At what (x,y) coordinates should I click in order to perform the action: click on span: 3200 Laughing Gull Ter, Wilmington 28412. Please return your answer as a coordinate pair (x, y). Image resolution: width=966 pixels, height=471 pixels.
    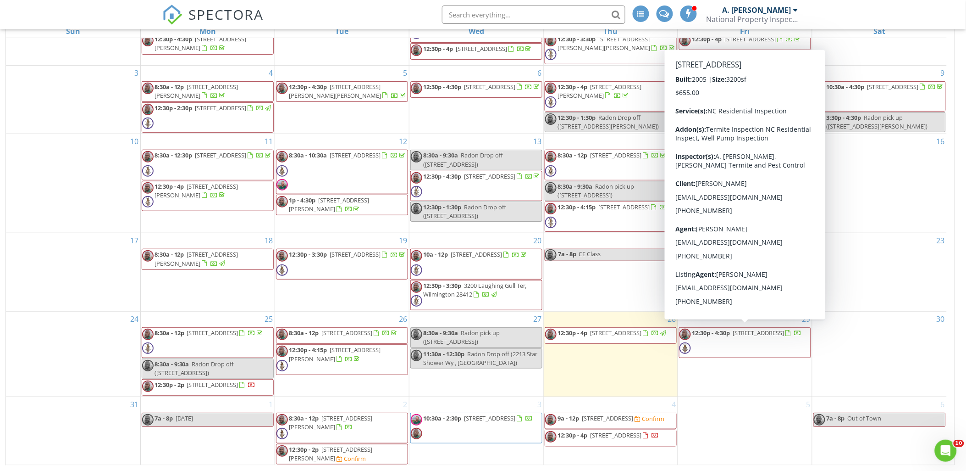
    Looking at the image, I should click on (475, 289).